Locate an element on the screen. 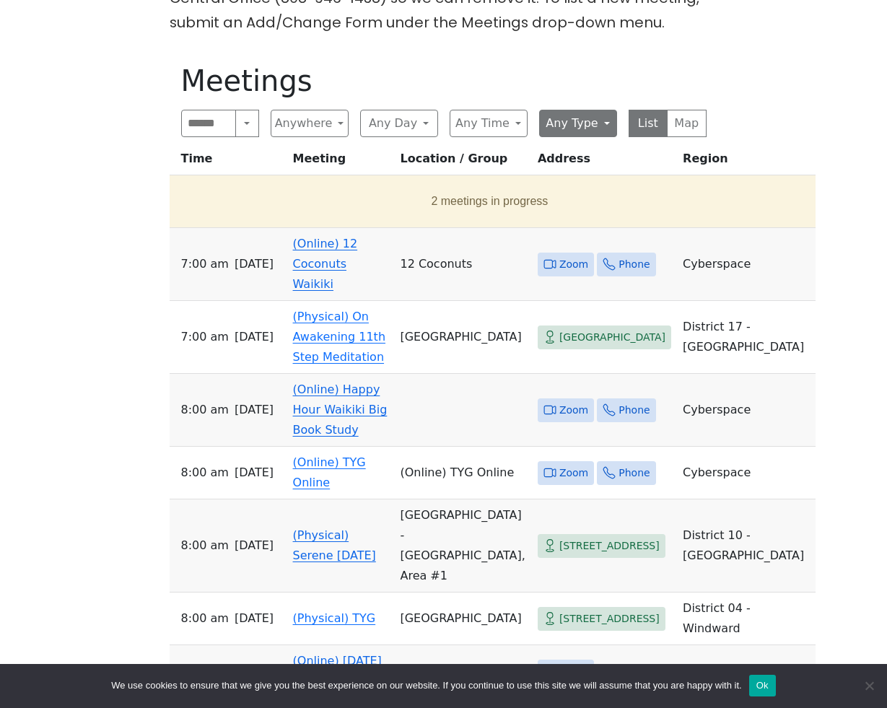 The height and width of the screenshot is (708, 887). td: 12 Coconuts is located at coordinates (463, 264).